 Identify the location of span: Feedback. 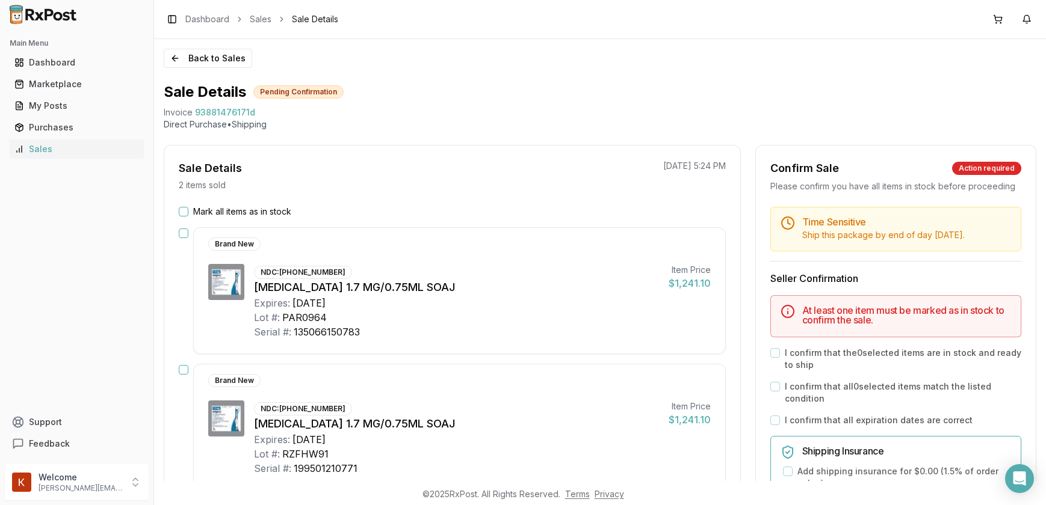
(49, 444).